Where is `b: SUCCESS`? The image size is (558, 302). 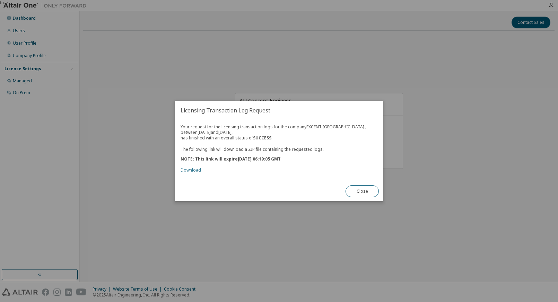 b: SUCCESS is located at coordinates (262, 138).